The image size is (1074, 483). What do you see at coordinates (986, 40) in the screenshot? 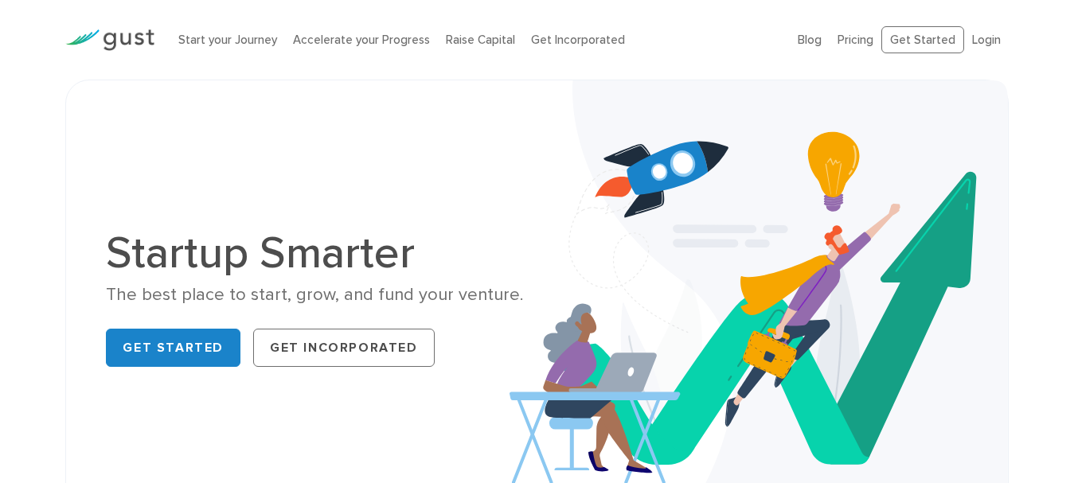
I see `a: Login` at bounding box center [986, 40].